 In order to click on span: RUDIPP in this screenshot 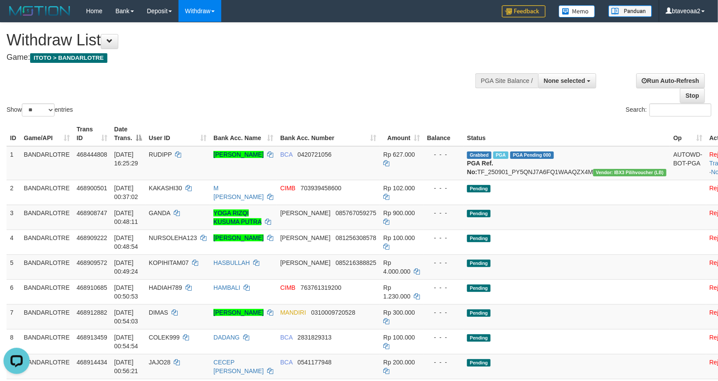, I will do `click(160, 154)`.